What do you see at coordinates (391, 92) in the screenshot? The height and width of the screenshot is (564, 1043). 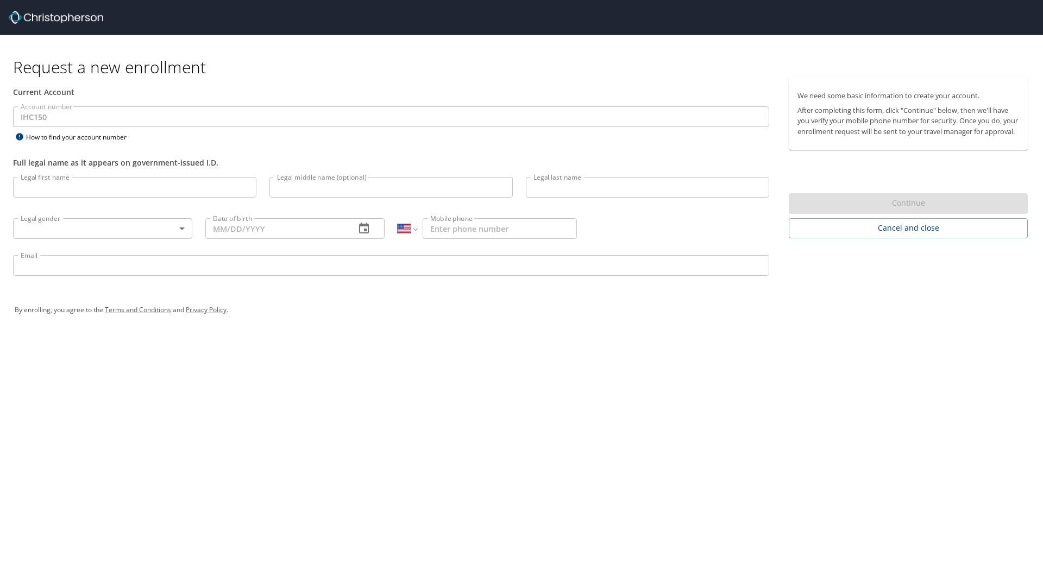 I see `div: Current Account` at bounding box center [391, 92].